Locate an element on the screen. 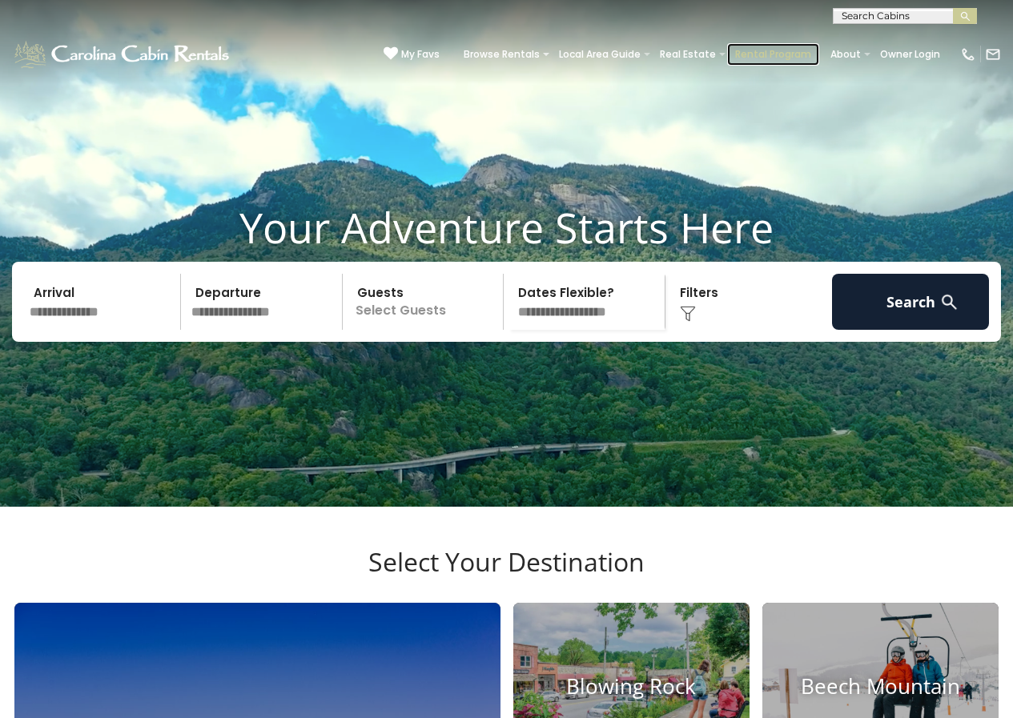 The image size is (1013, 718). img: search-regular-white.png is located at coordinates (949, 302).